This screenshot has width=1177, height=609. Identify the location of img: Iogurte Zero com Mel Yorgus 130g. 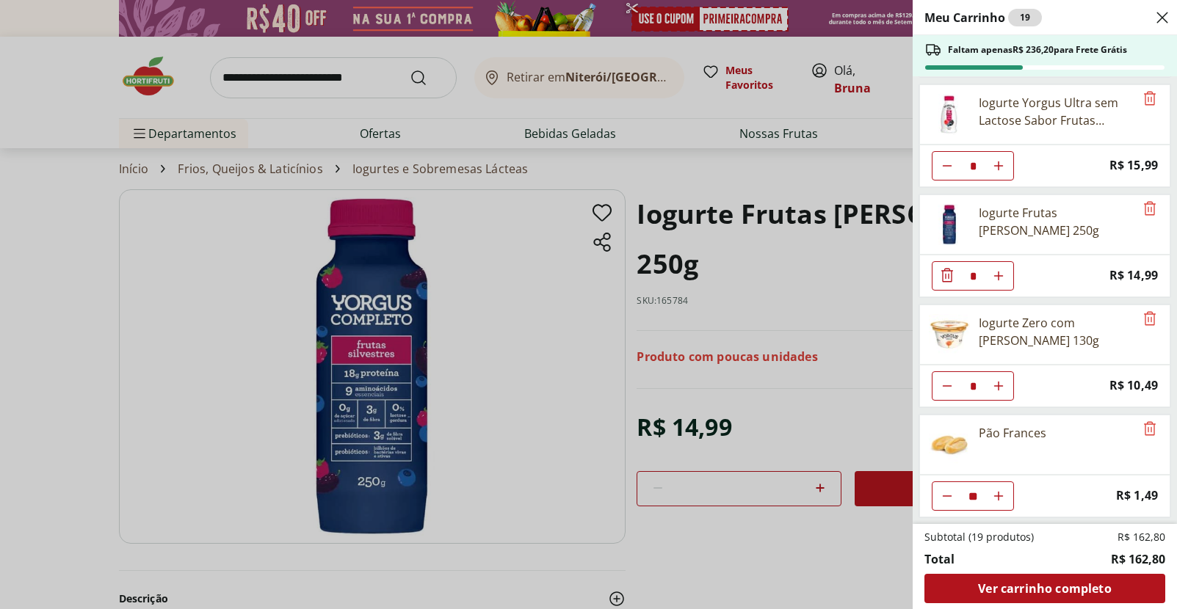
(949, 335).